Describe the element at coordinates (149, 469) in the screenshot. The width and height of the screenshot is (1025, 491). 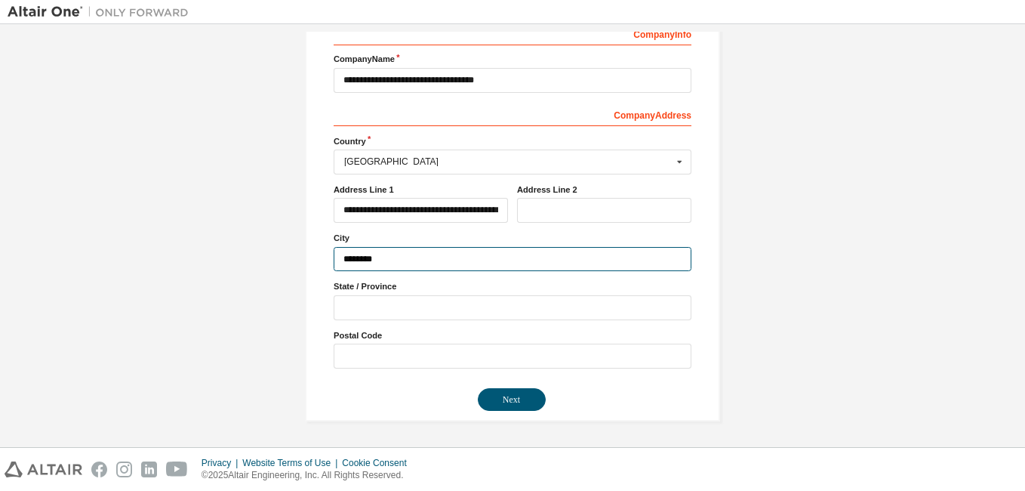
I see `img: linkedin.svg` at that location.